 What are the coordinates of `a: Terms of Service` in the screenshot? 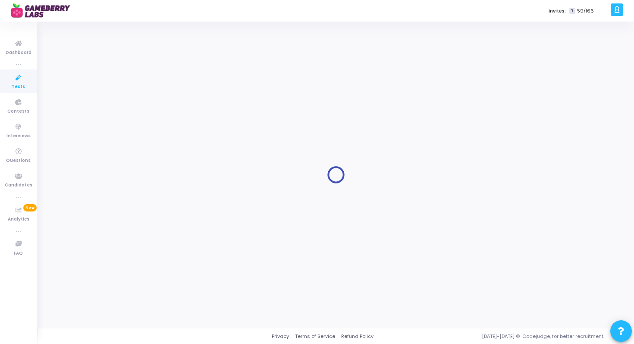 It's located at (315, 336).